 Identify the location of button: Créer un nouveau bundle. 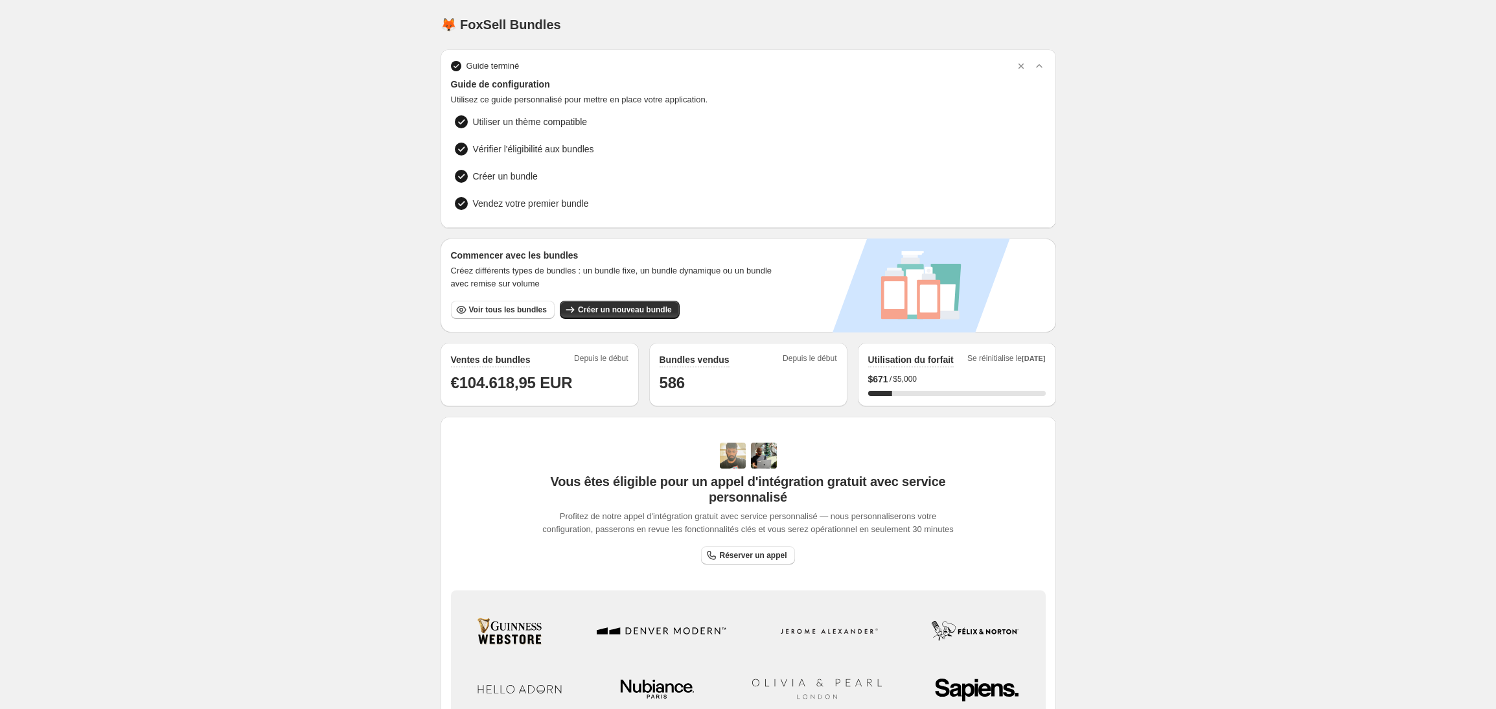
(620, 310).